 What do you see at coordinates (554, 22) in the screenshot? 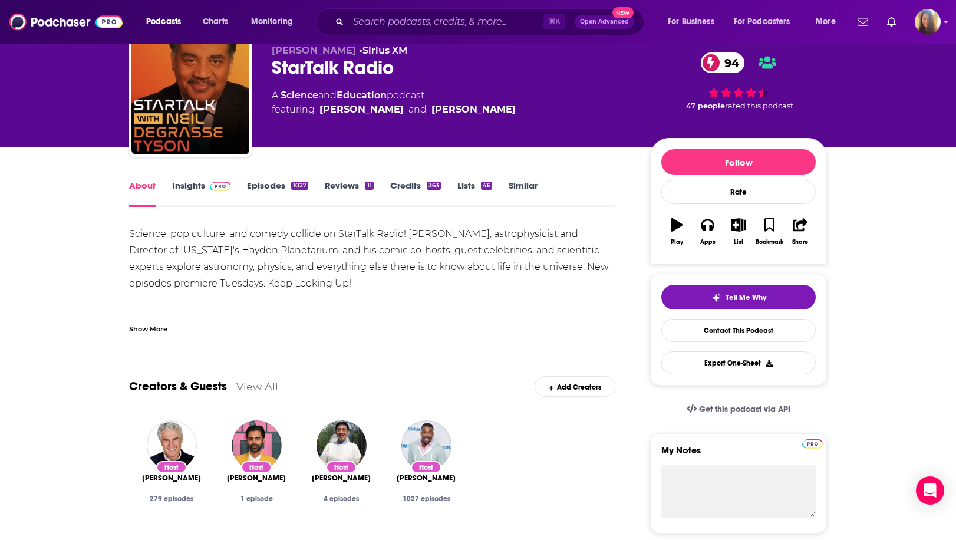
I see `span: ⌘ K` at bounding box center [554, 22].